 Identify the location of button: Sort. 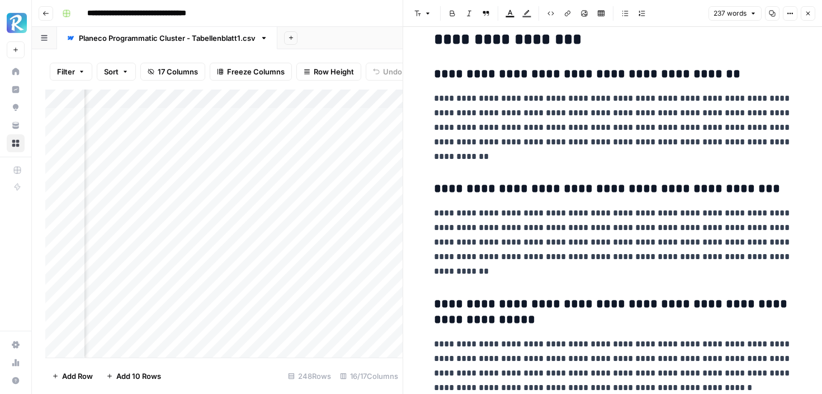
(116, 72).